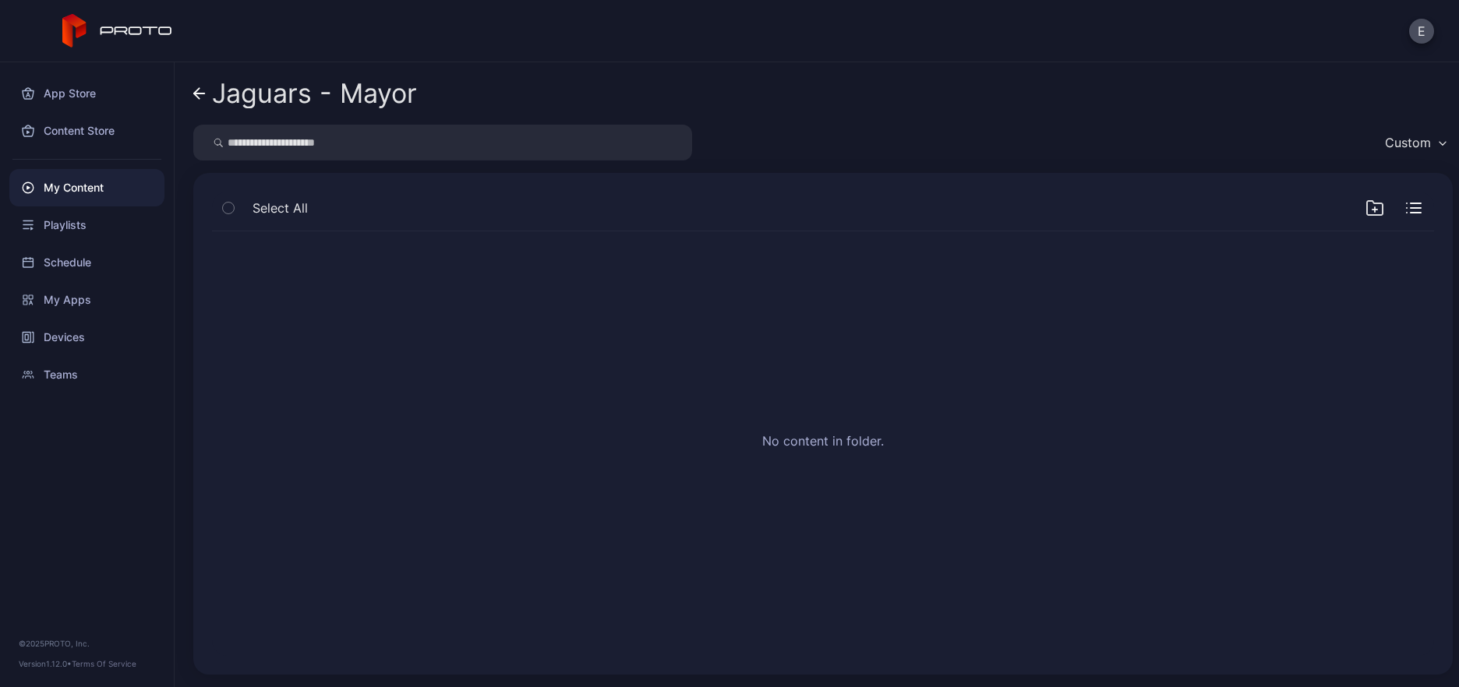  Describe the element at coordinates (305, 94) in the screenshot. I see `a: Jaguars - Mayor` at that location.